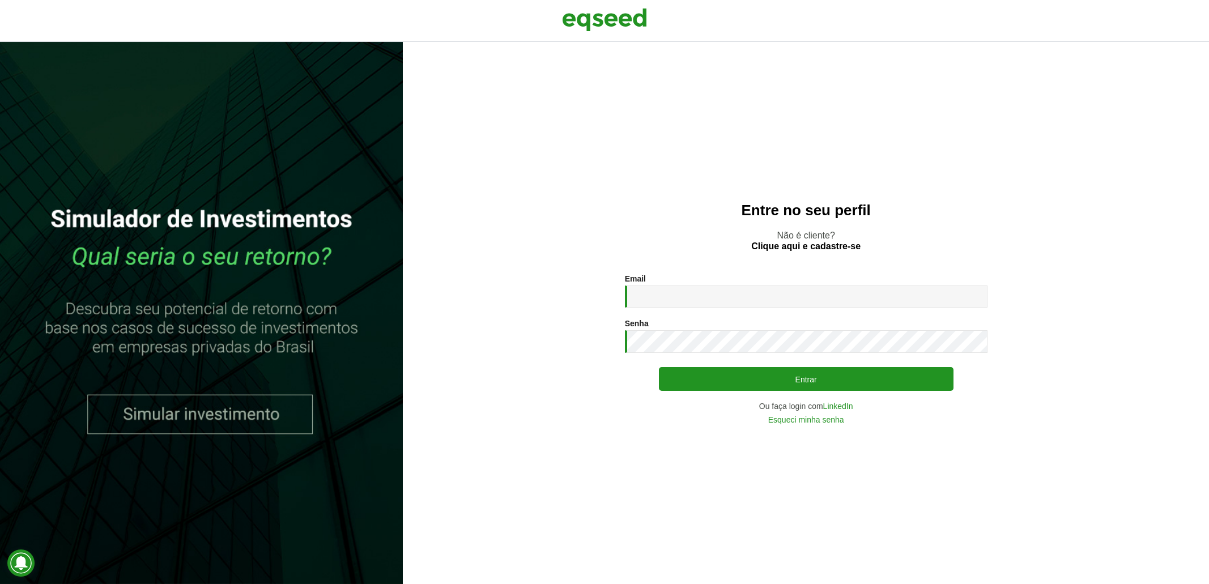 The height and width of the screenshot is (584, 1209). What do you see at coordinates (806, 241) in the screenshot?
I see `p: Não é cliente?` at bounding box center [806, 241].